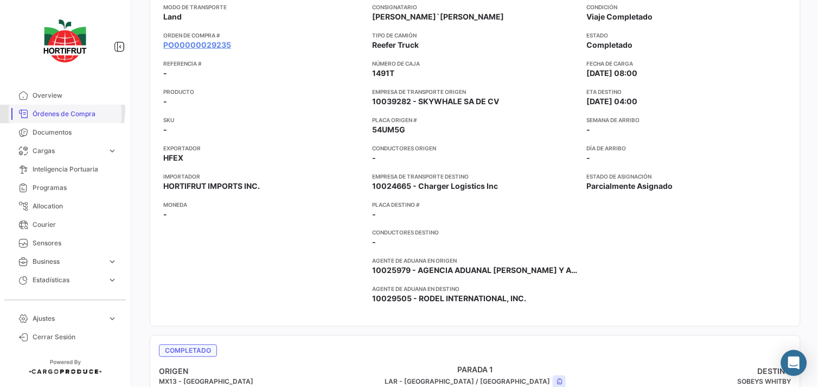 Image resolution: width=818 pixels, height=387 pixels. Describe the element at coordinates (475, 233) in the screenshot. I see `app-card-info-title: Conductores Destino` at that location.